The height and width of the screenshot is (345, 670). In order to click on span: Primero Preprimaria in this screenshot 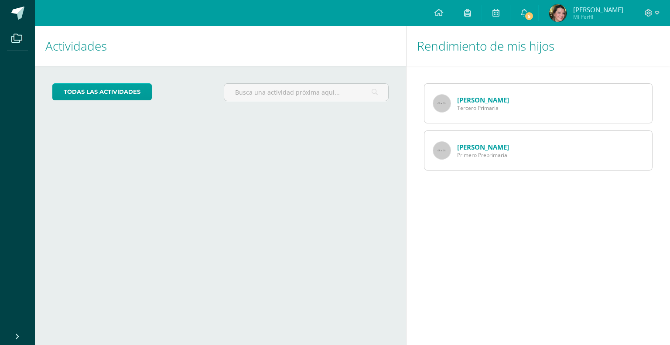, I will do `click(483, 155)`.